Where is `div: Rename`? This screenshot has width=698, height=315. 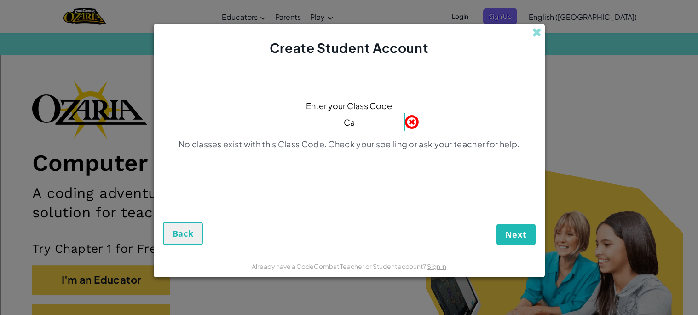 div: Rename is located at coordinates (349, 58).